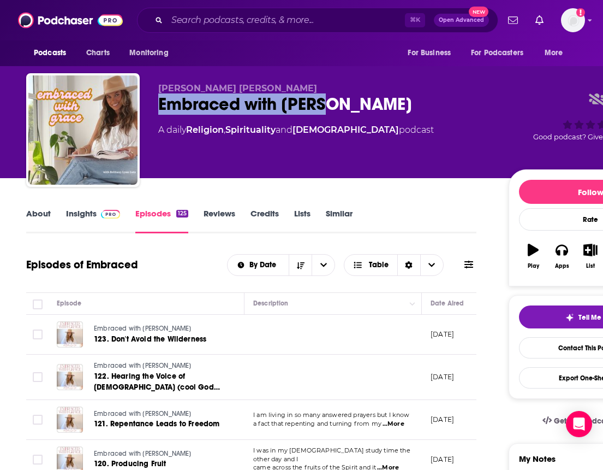 The image size is (603, 470). Describe the element at coordinates (219, 221) in the screenshot. I see `a: Reviews` at that location.